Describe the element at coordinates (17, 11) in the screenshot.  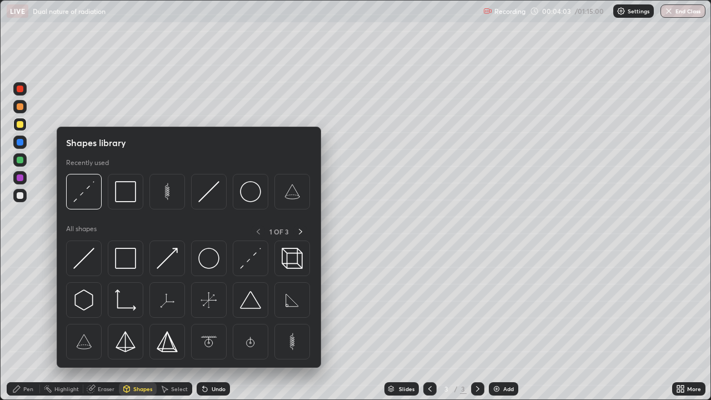
I see `p: LIVE` at that location.